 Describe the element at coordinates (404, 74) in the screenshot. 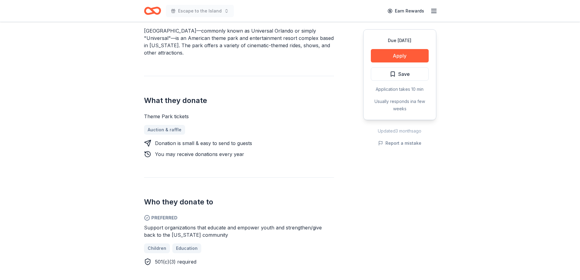

I see `span: Save` at that location.